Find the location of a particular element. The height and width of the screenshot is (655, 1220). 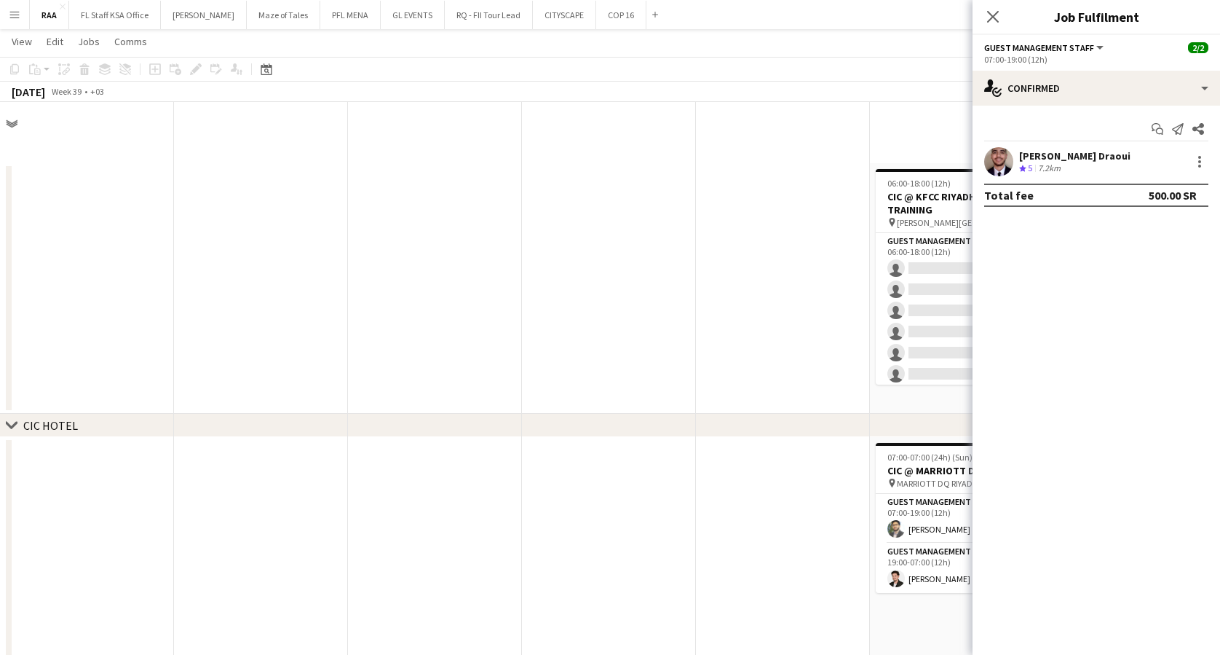

span: Comms is located at coordinates (130, 42).